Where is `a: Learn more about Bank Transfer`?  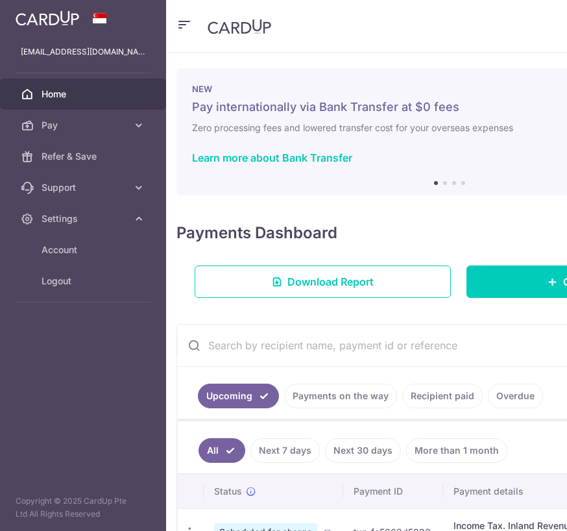 a: Learn more about Bank Transfer is located at coordinates (272, 158).